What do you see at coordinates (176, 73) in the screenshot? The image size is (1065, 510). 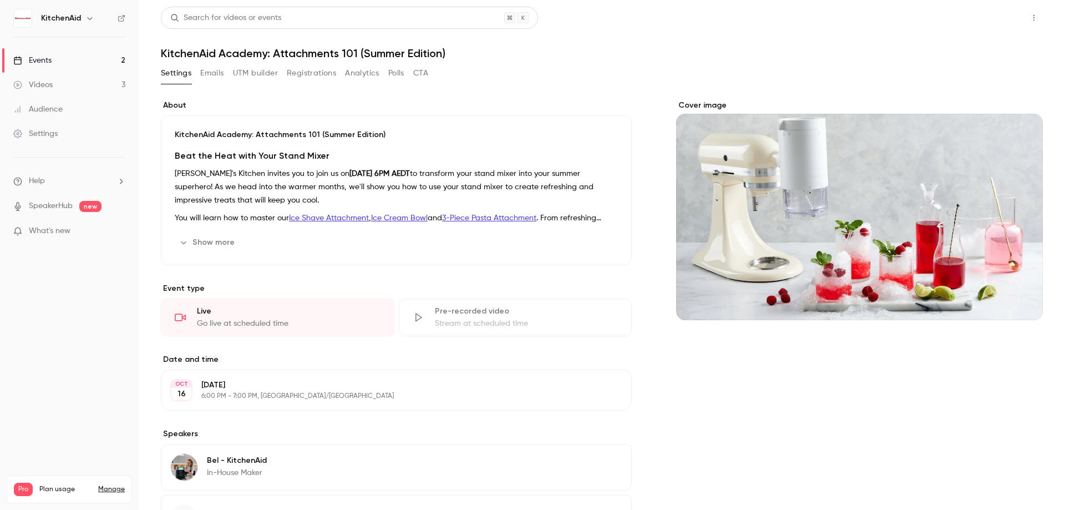 I see `button: Settings` at bounding box center [176, 73].